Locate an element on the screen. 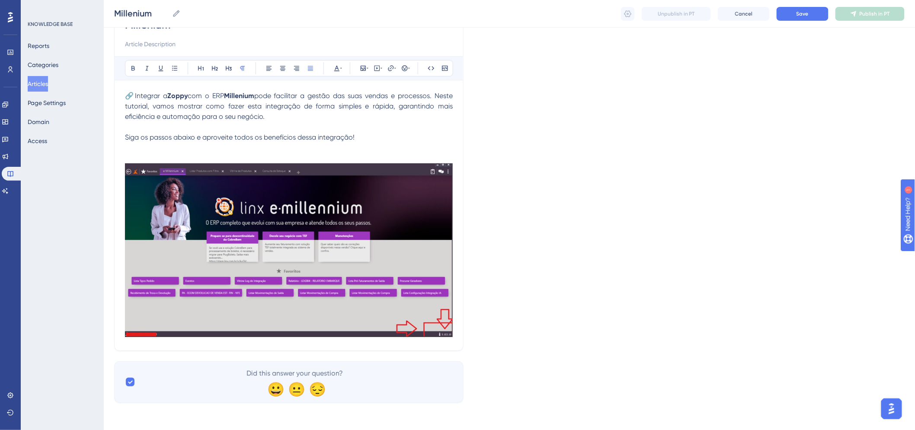  button: Cancel is located at coordinates (744, 14).